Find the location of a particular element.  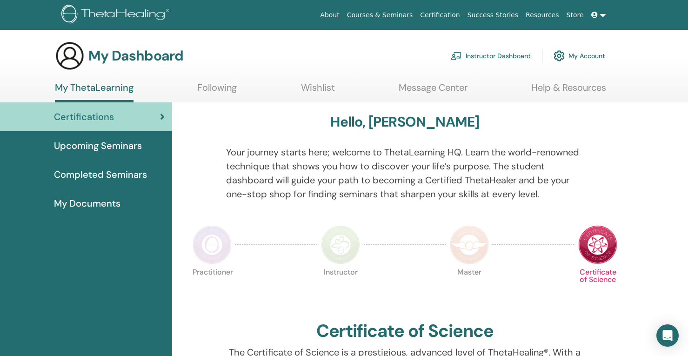

a: My ThetaLearning is located at coordinates (94, 92).